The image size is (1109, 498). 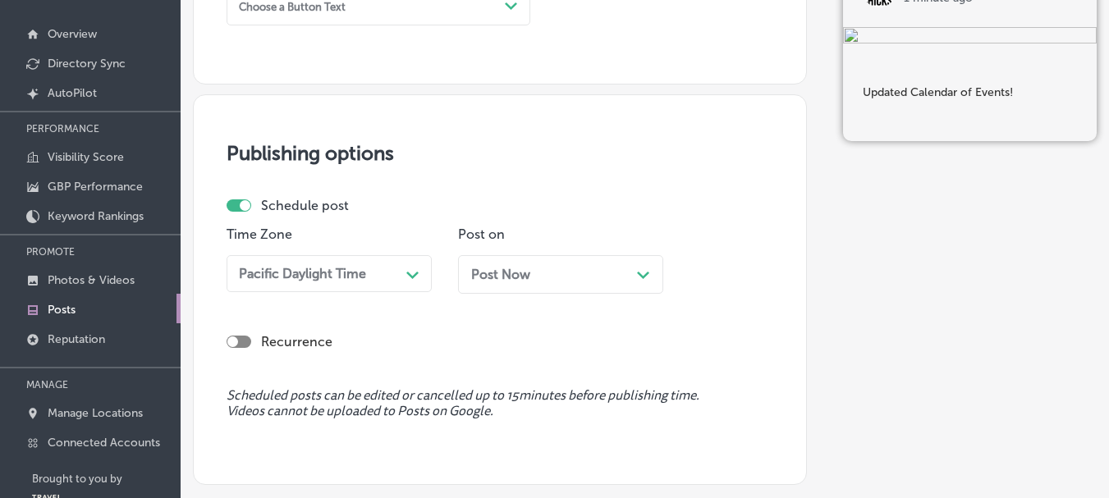 What do you see at coordinates (106, 479) in the screenshot?
I see `p: Brought to you by` at bounding box center [106, 479].